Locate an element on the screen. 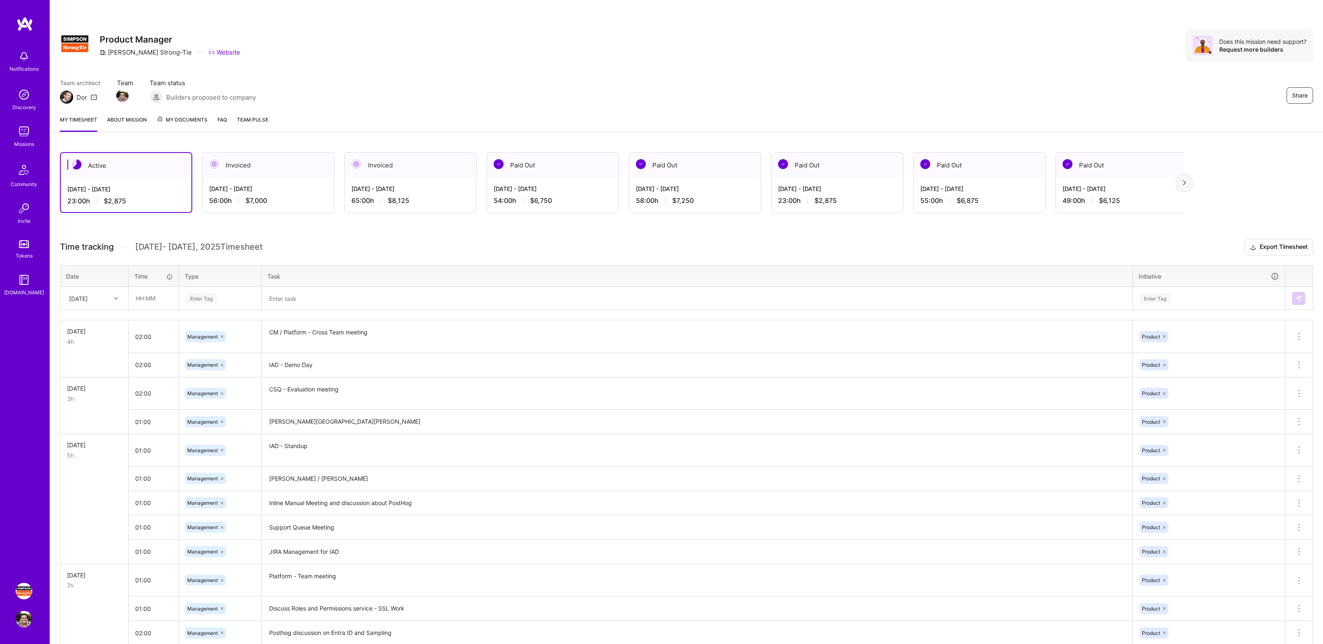  span: $6,875 is located at coordinates (968, 201).